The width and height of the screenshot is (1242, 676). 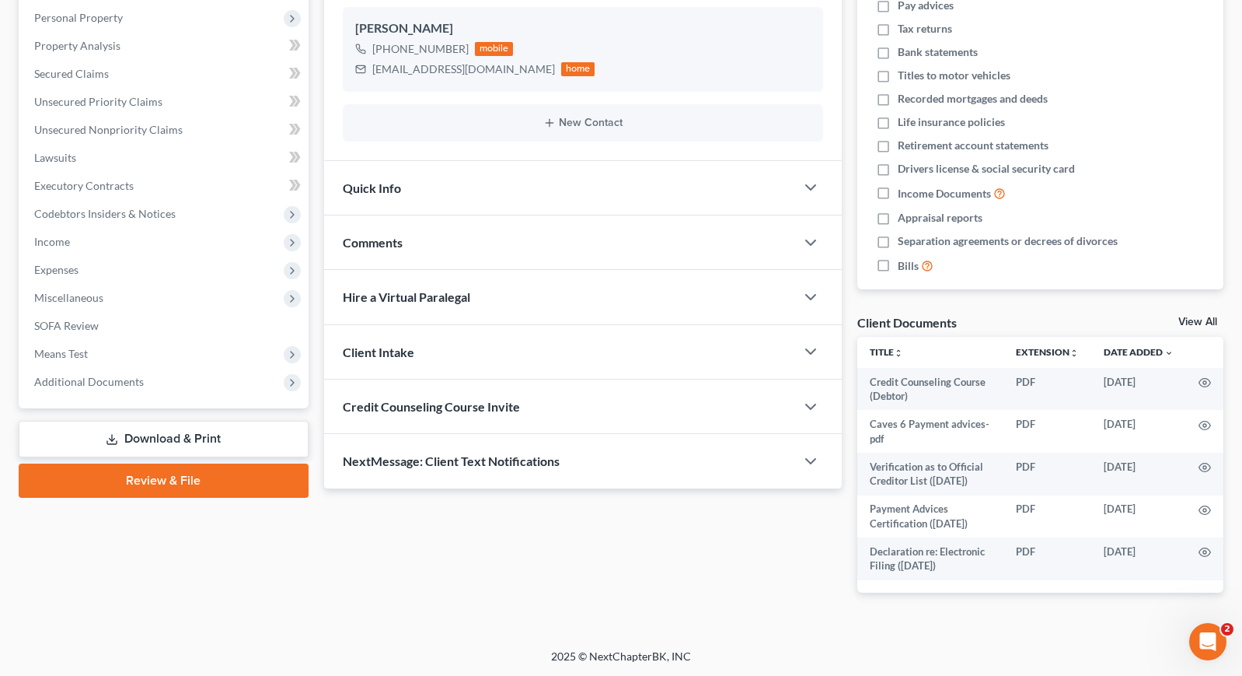 I want to click on span: Additional Documents, so click(x=89, y=381).